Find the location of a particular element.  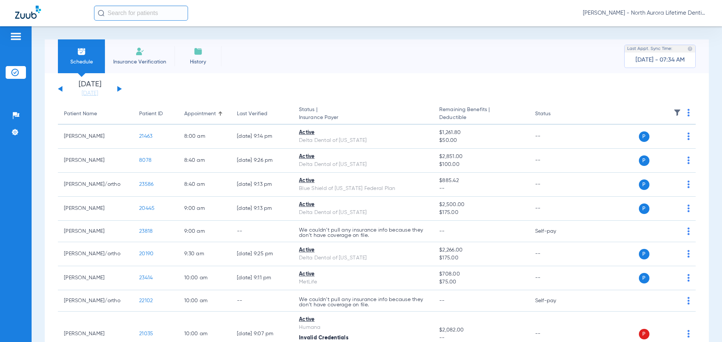

span: Invalid Credentials is located at coordinates (324, 338).